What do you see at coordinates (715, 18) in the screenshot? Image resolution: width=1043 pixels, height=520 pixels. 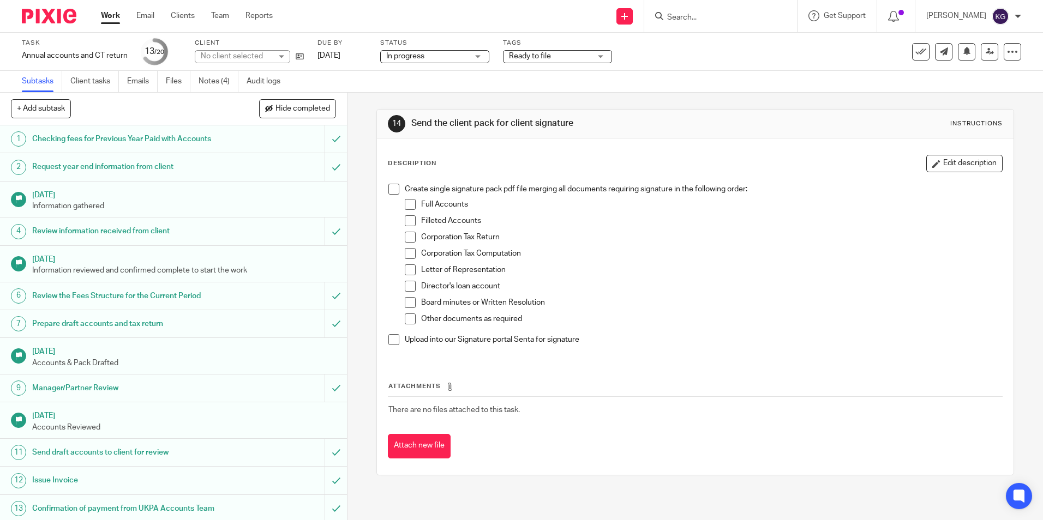 I see `input: Search` at bounding box center [715, 18].